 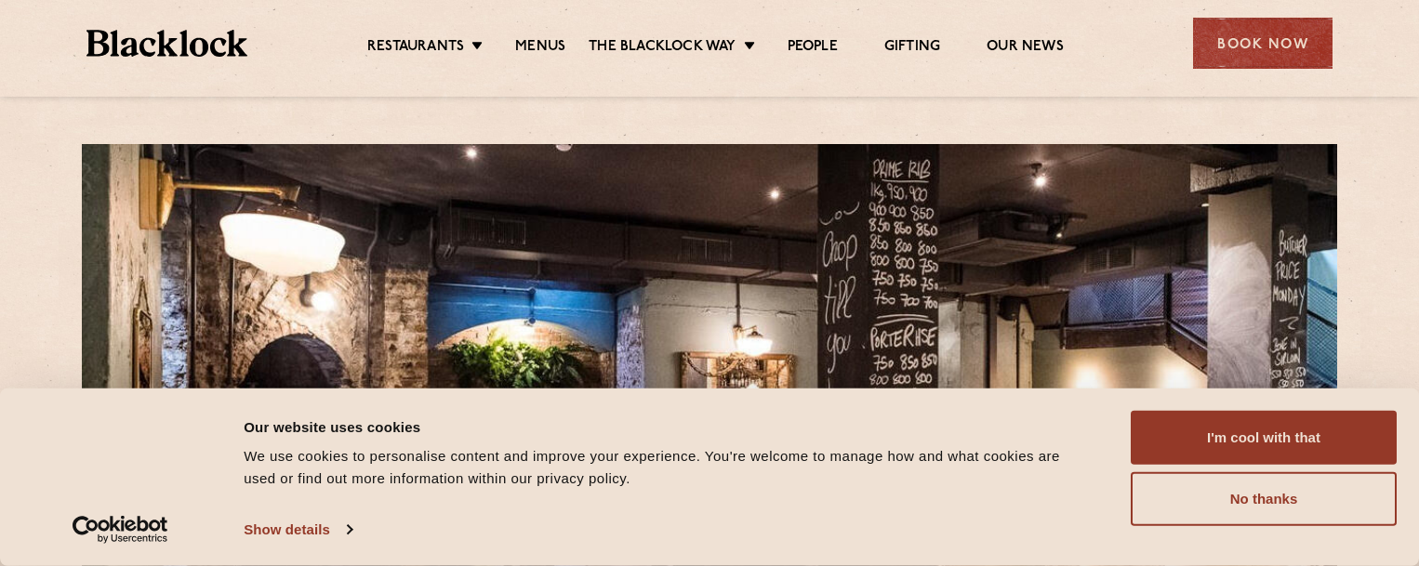 I want to click on div: Book Now, so click(x=1263, y=43).